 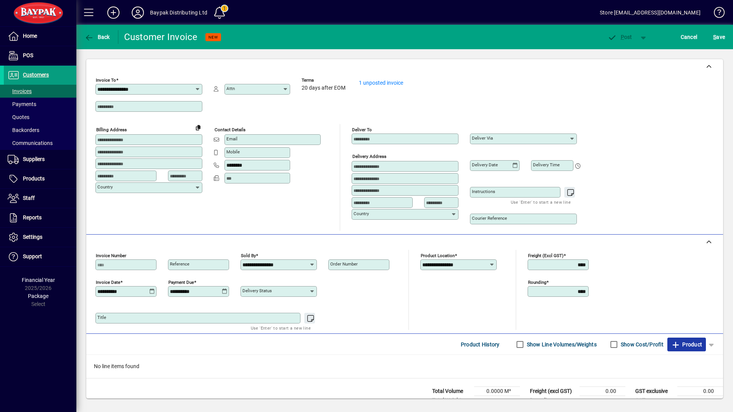 What do you see at coordinates (213, 37) in the screenshot?
I see `span: NEW` at bounding box center [213, 37].